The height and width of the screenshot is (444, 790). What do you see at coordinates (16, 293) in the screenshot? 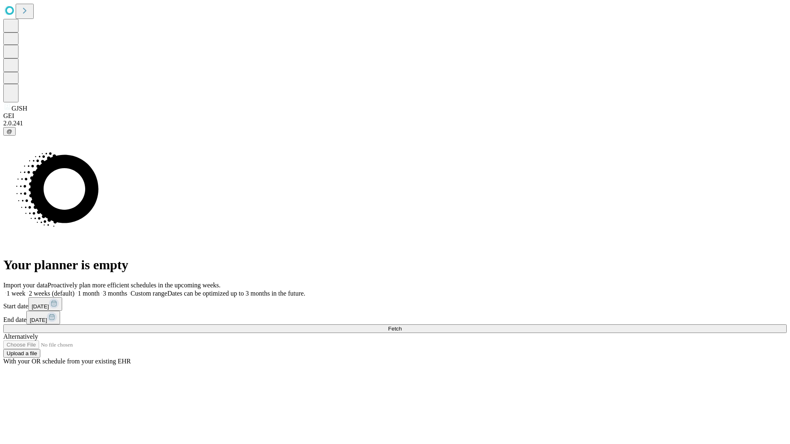
I see `span: 1 week` at bounding box center [16, 293].